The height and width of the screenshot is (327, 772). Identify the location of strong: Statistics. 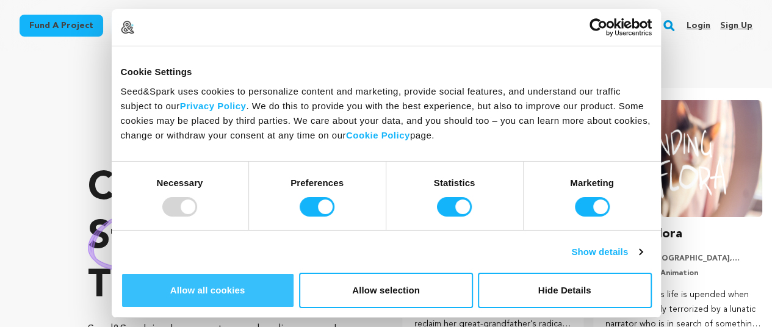
(455, 182).